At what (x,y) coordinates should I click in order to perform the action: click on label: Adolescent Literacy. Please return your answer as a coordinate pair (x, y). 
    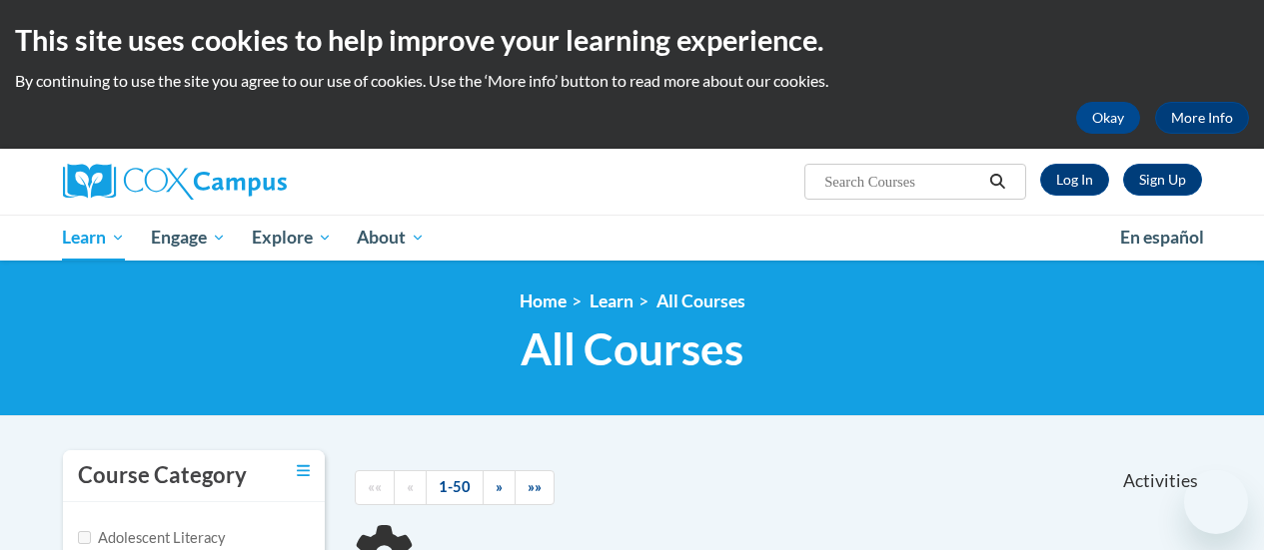
    Looking at the image, I should click on (152, 538).